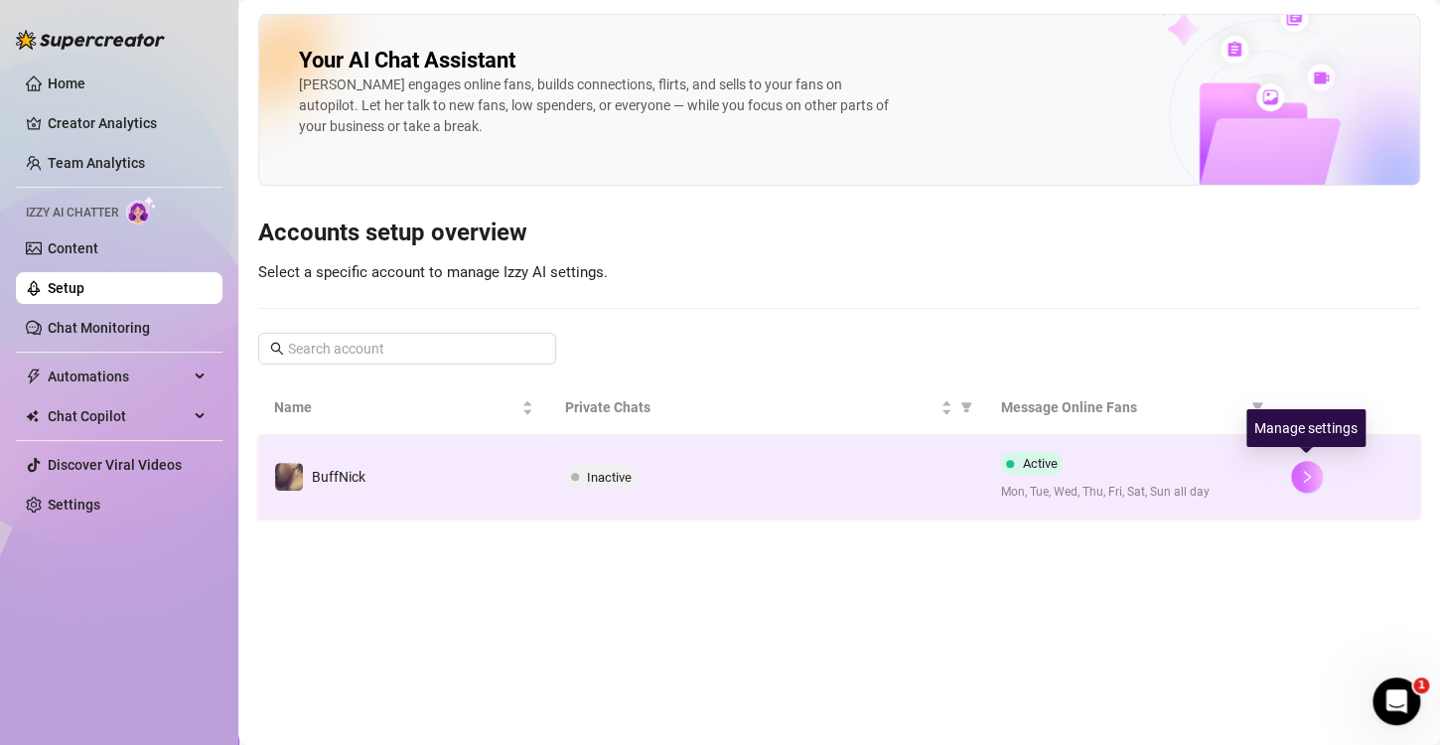 Image resolution: width=1440 pixels, height=745 pixels. What do you see at coordinates (71, 212) in the screenshot?
I see `span: Izzy AI Chatter` at bounding box center [71, 212].